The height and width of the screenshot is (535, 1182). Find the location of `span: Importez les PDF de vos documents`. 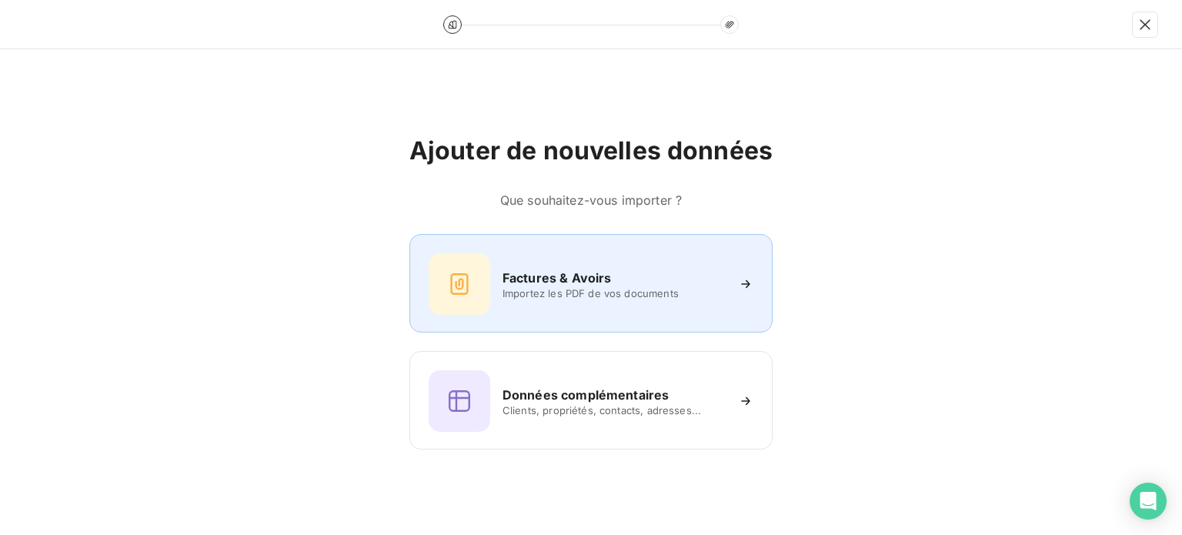

span: Importez les PDF de vos documents is located at coordinates (614, 293).